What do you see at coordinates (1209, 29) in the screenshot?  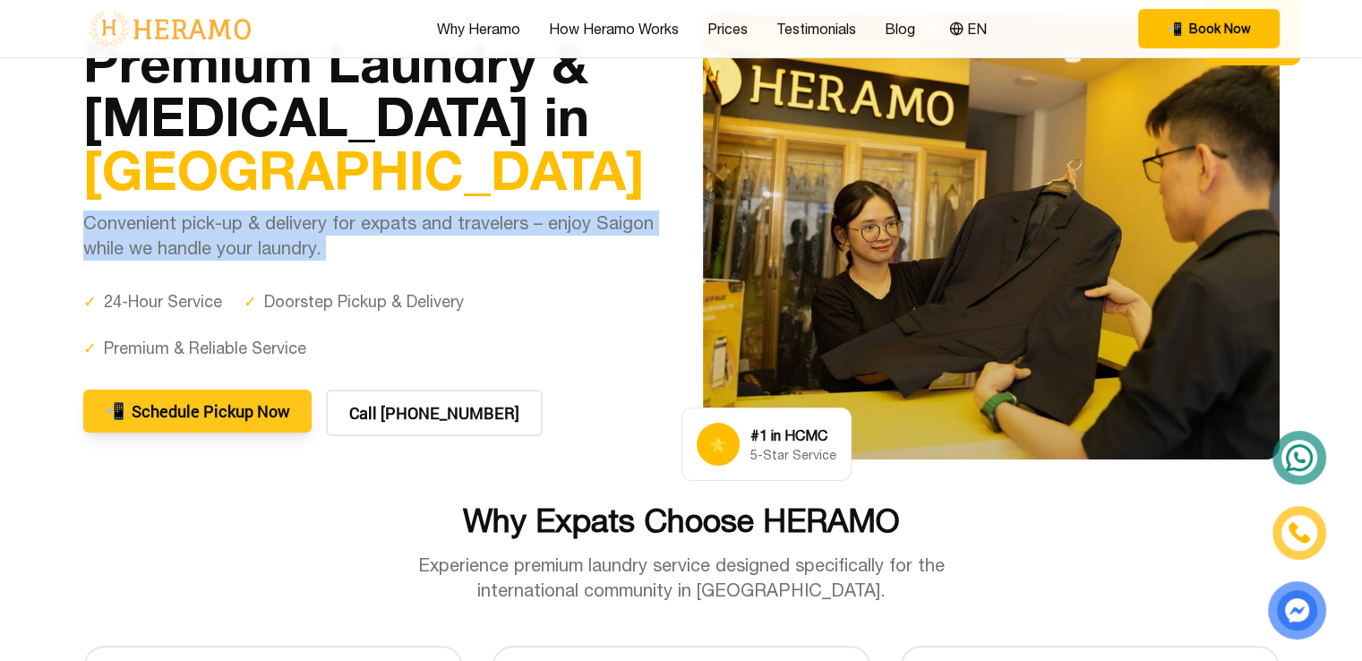 I see `button: phone Book Now` at bounding box center [1209, 29].